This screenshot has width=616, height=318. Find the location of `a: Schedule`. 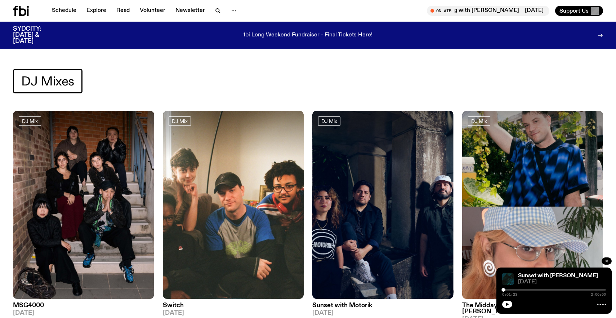

a: Schedule is located at coordinates (64, 11).